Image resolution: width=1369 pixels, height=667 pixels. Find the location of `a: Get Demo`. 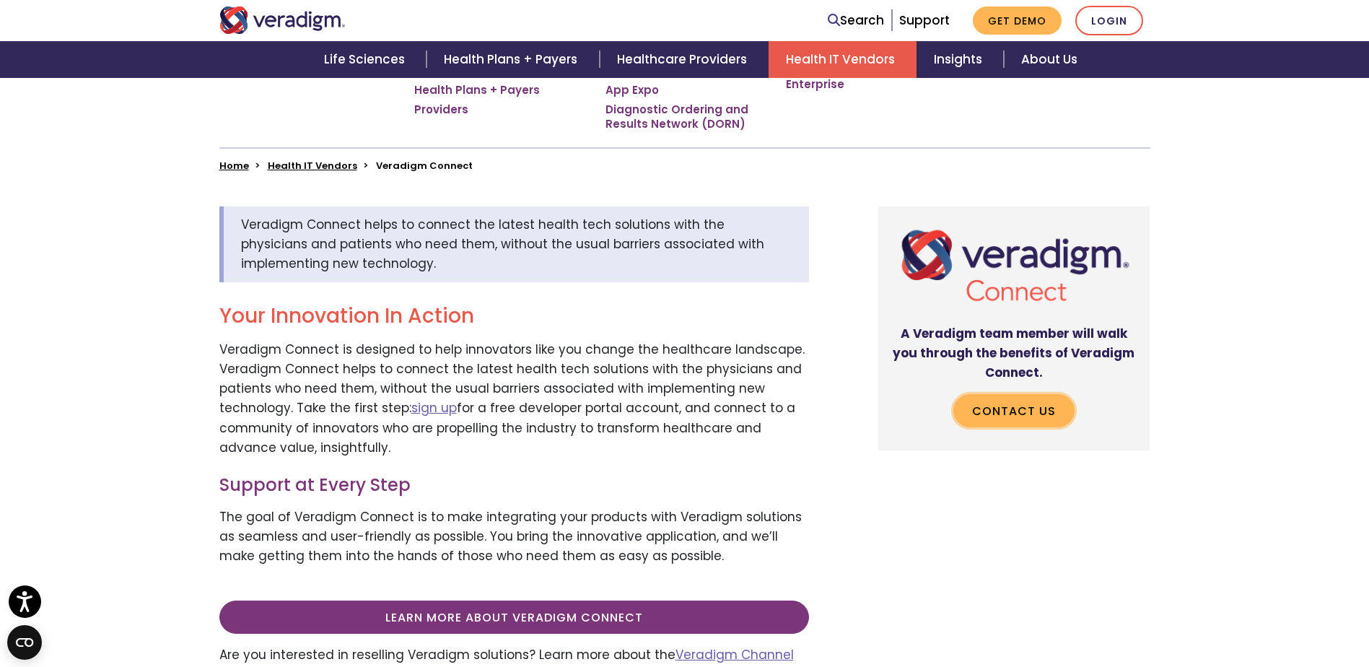

a: Get Demo is located at coordinates (1017, 20).